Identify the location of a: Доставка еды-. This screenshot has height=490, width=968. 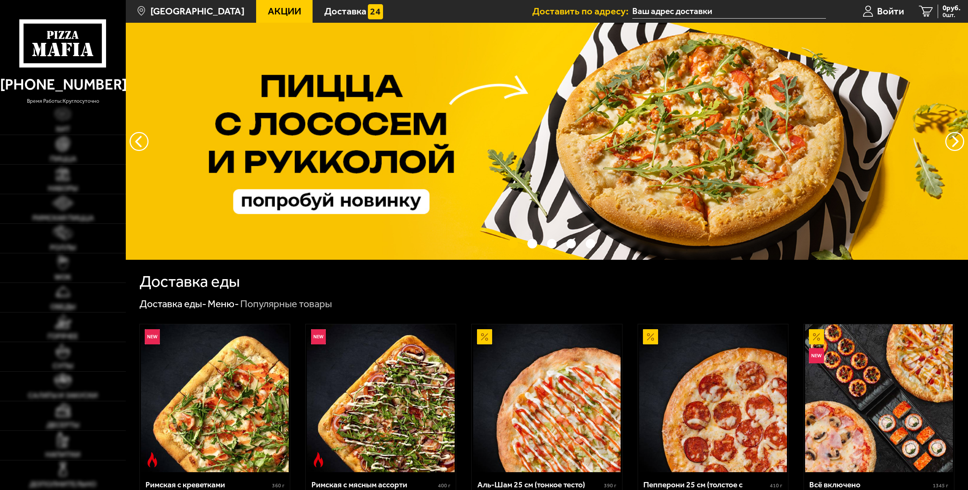
(173, 304).